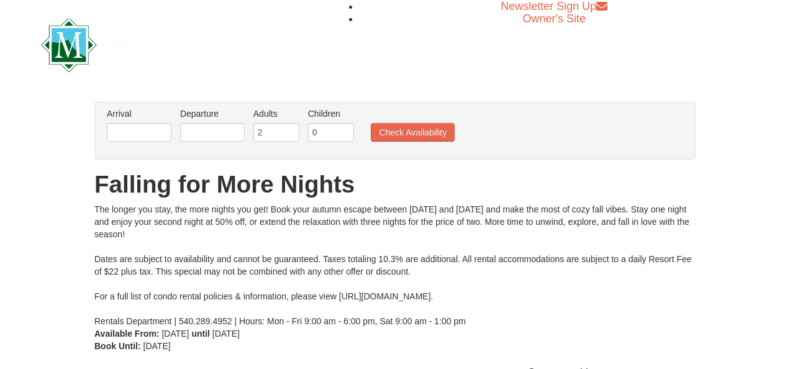 This screenshot has height=369, width=790. I want to click on label: Children, so click(331, 114).